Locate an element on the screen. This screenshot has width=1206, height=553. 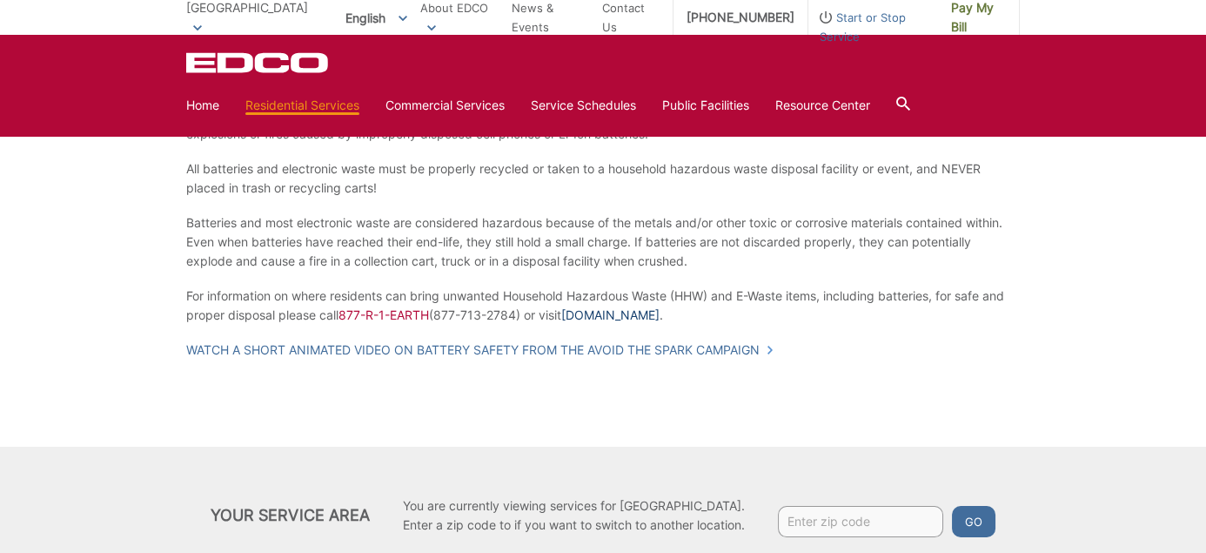
p: Batteries and most electronic waste are considered hazardous because of the metals and/or other t... is located at coordinates (603, 242).